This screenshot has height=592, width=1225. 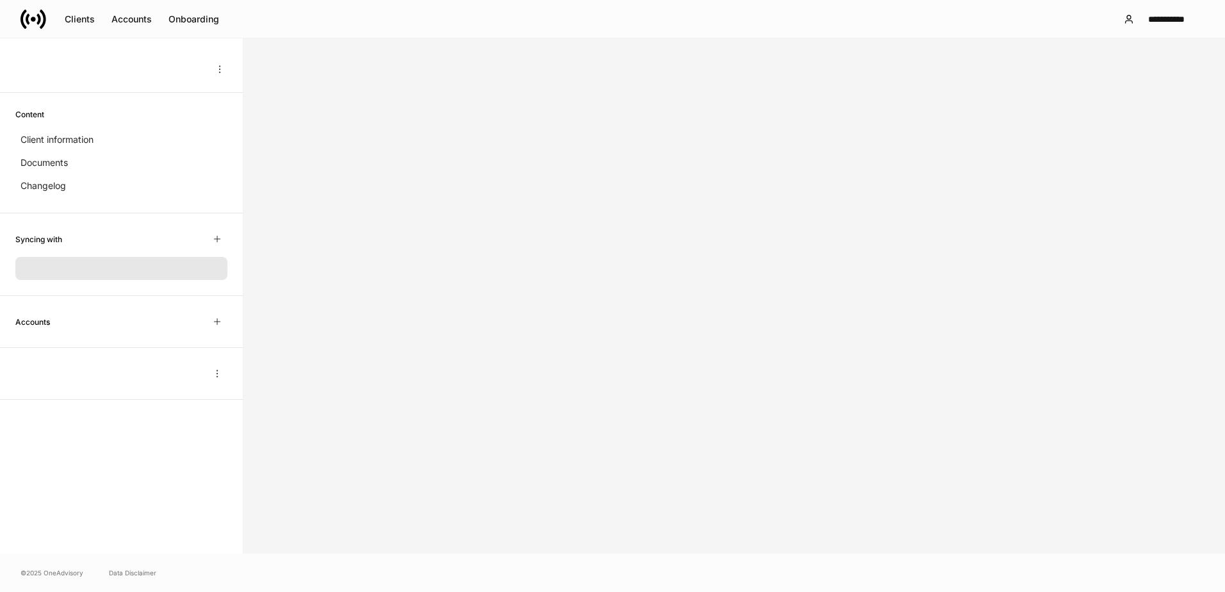 I want to click on h6: Accounts, so click(x=33, y=322).